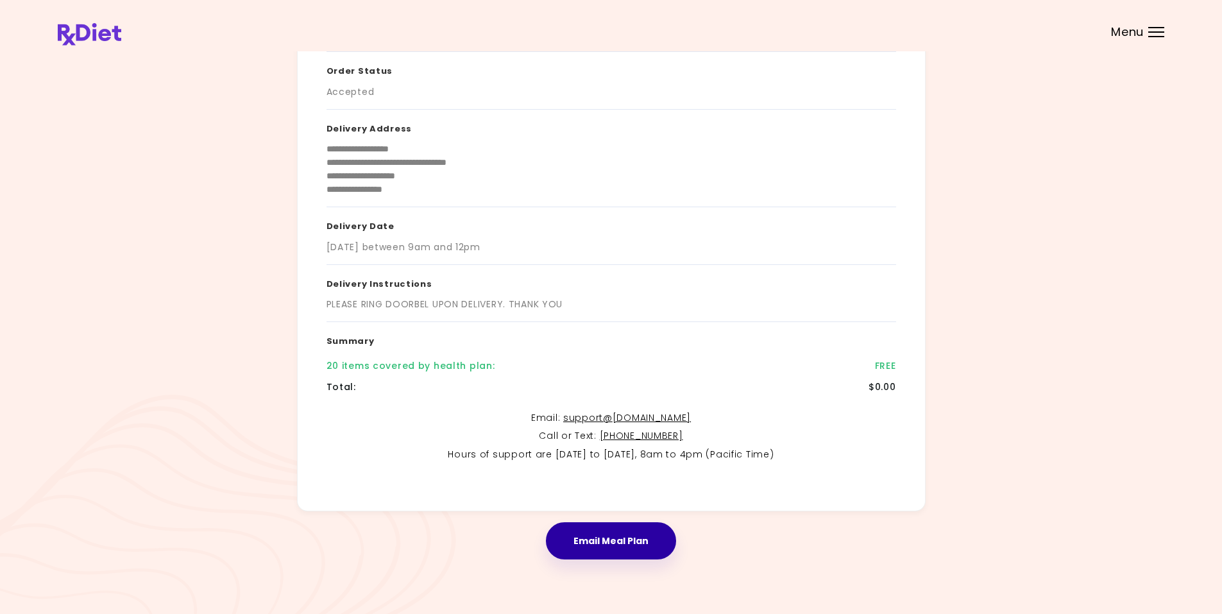 This screenshot has width=1222, height=614. What do you see at coordinates (611, 224) in the screenshot?
I see `h3: Delivery Date` at bounding box center [611, 224].